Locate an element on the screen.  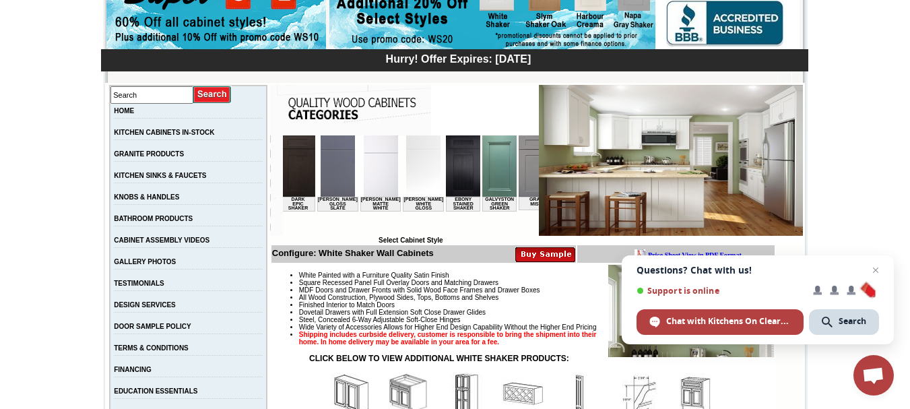
li: Square Recessed Panel Full Overlay Doors and Matching Drawers is located at coordinates (536, 282).